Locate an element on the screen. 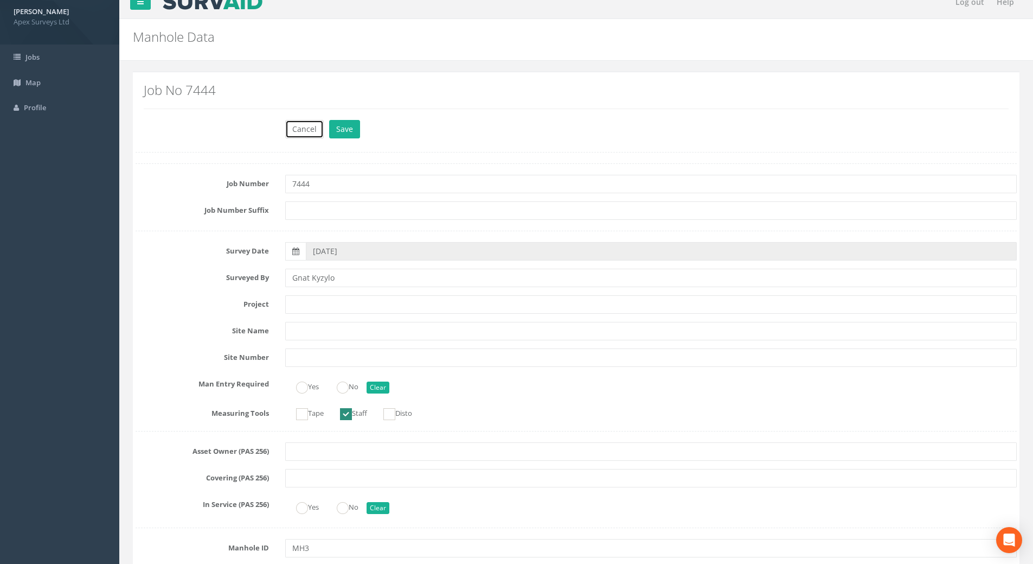  label: Staff is located at coordinates (348, 412).